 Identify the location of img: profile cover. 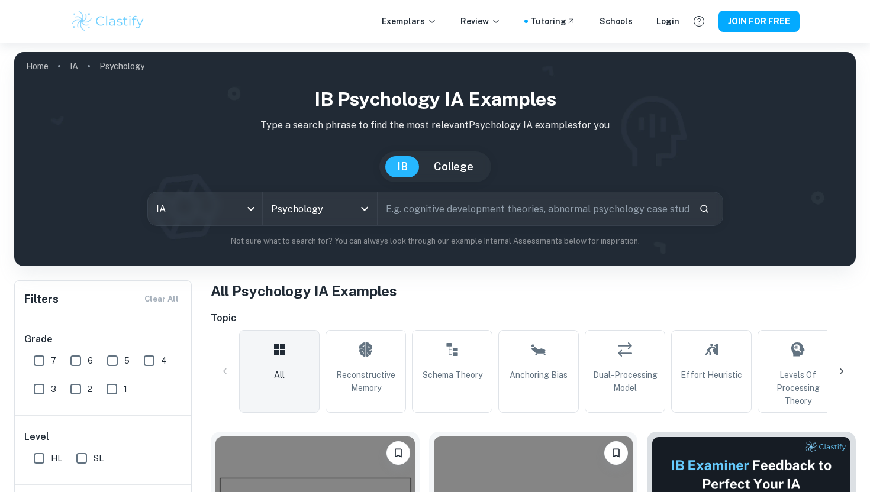
(435, 159).